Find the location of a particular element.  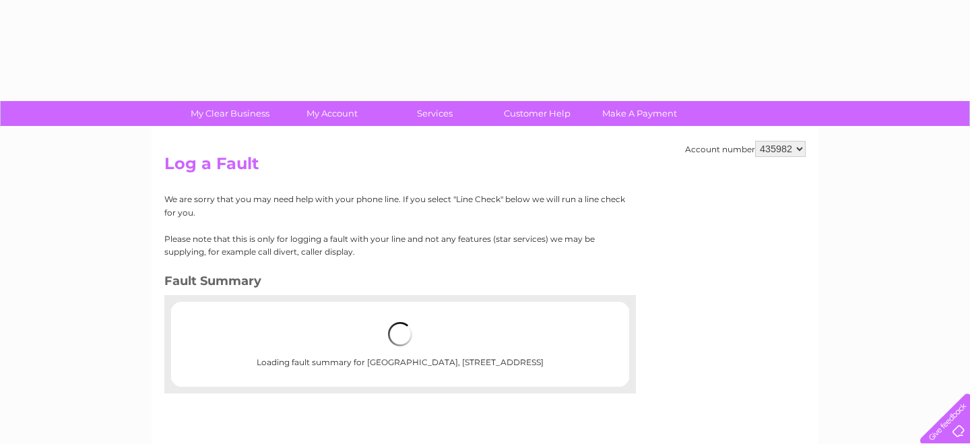

a: My Account is located at coordinates (332, 113).